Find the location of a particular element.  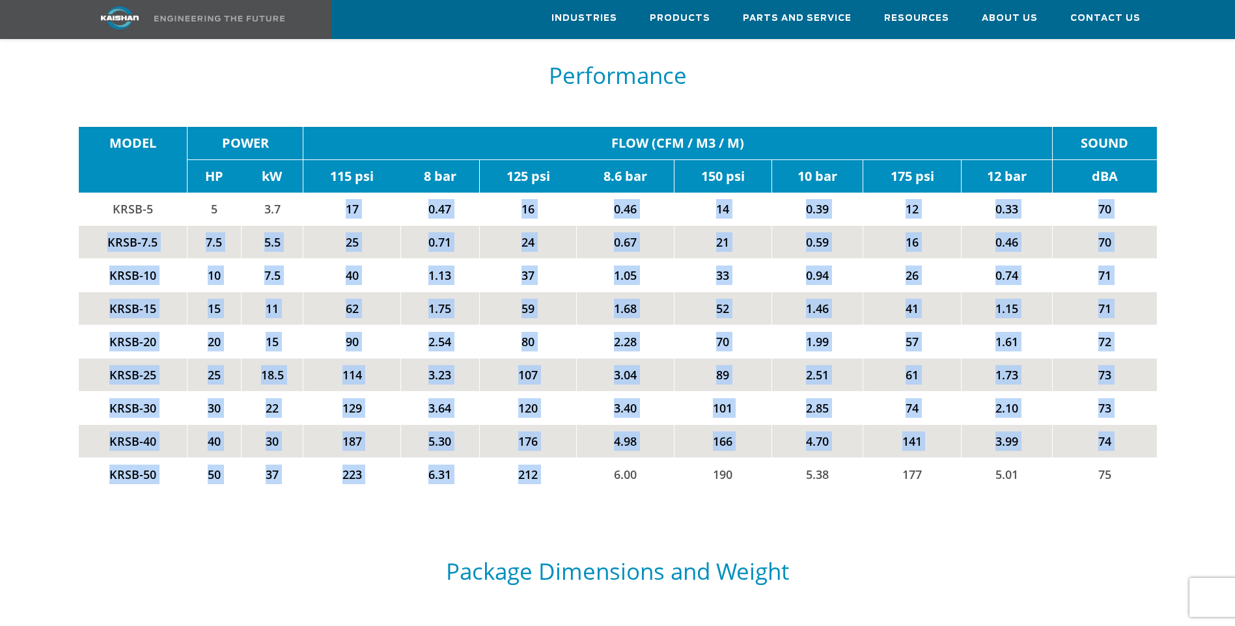

td: 175 psi is located at coordinates (912, 176).